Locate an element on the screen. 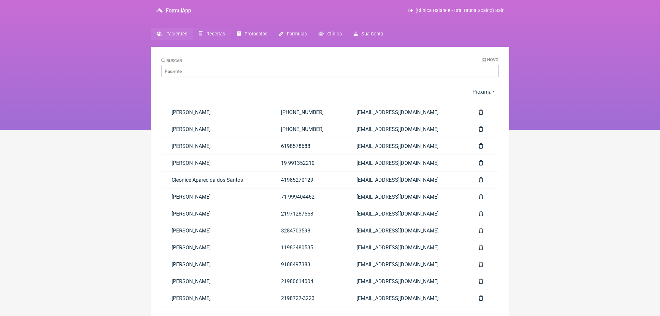 The image size is (660, 316). a: 19 991352210 is located at coordinates (309, 163).